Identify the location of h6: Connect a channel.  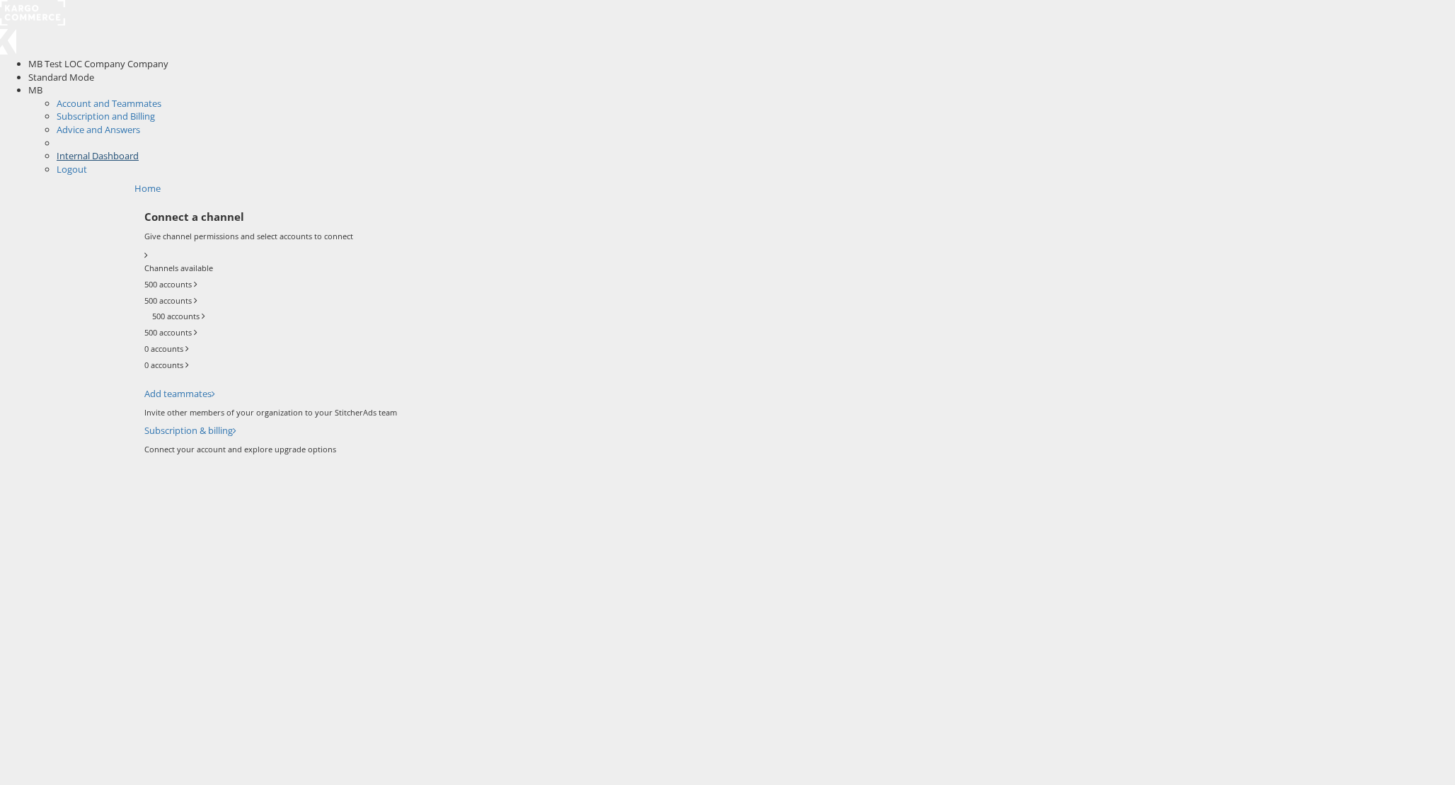
(795, 217).